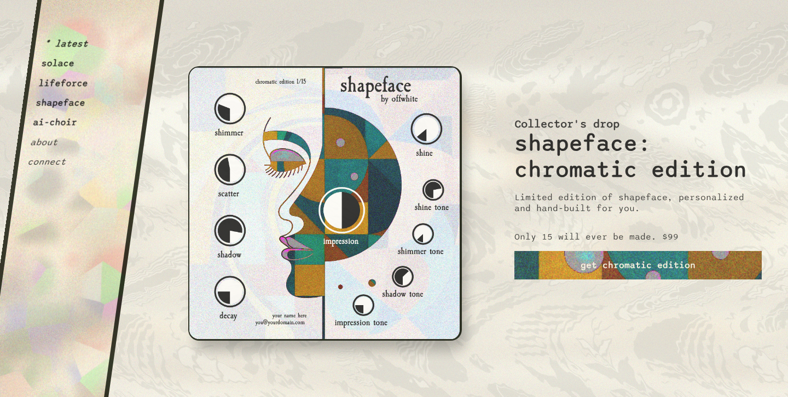  I want to click on button: about, so click(44, 142).